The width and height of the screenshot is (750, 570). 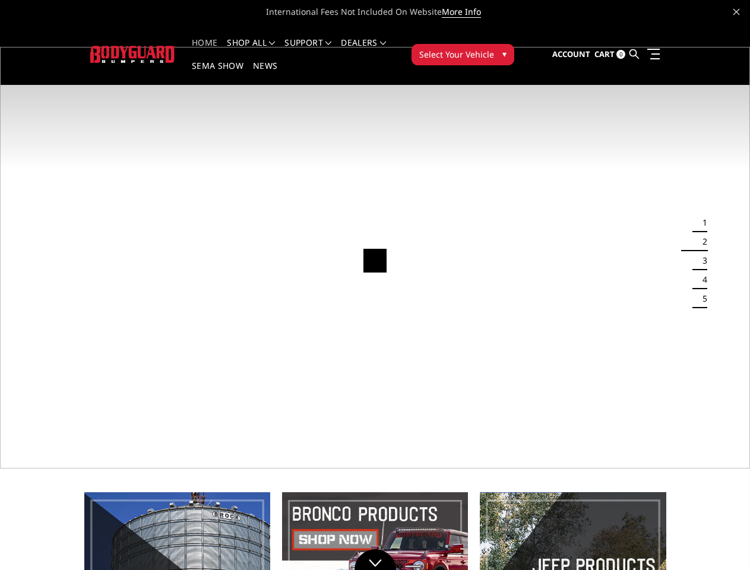 I want to click on a: More Info, so click(x=461, y=12).